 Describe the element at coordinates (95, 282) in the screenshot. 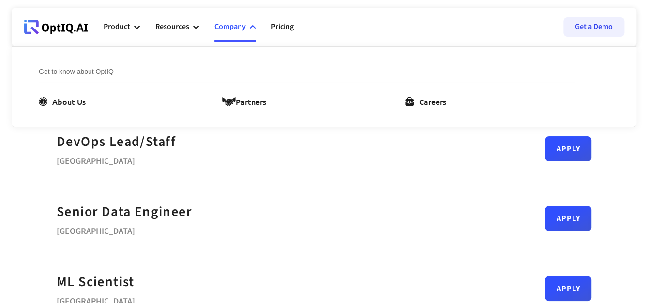

I see `div: ML Scientist` at that location.